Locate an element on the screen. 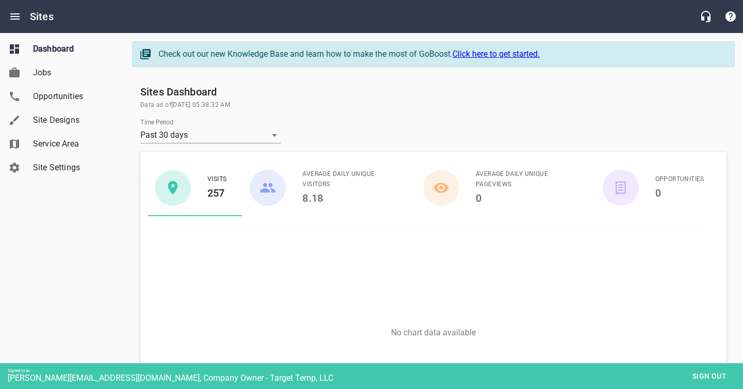 This screenshot has width=743, height=389. span: Average Daily Unique Pageviews is located at coordinates (527, 180).